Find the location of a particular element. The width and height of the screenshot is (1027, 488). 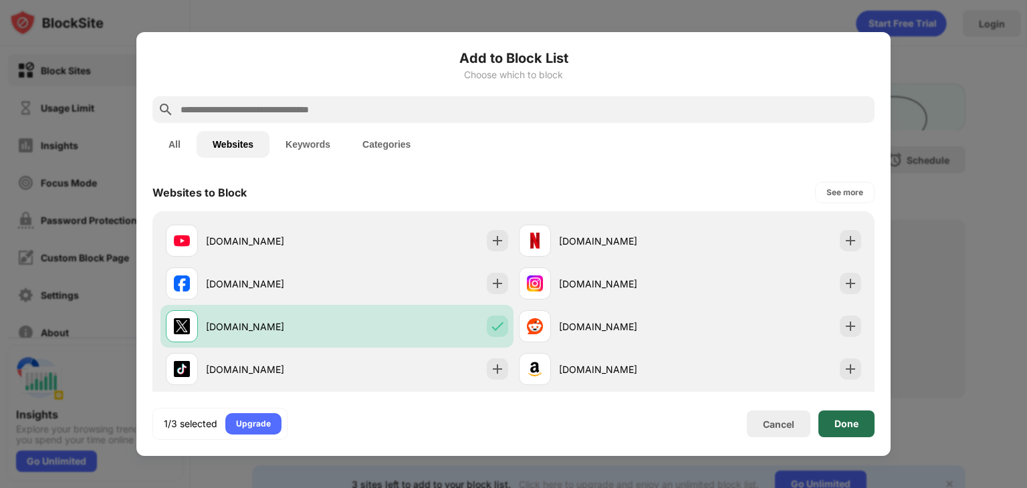

h6: Add to Block List is located at coordinates (514, 58).